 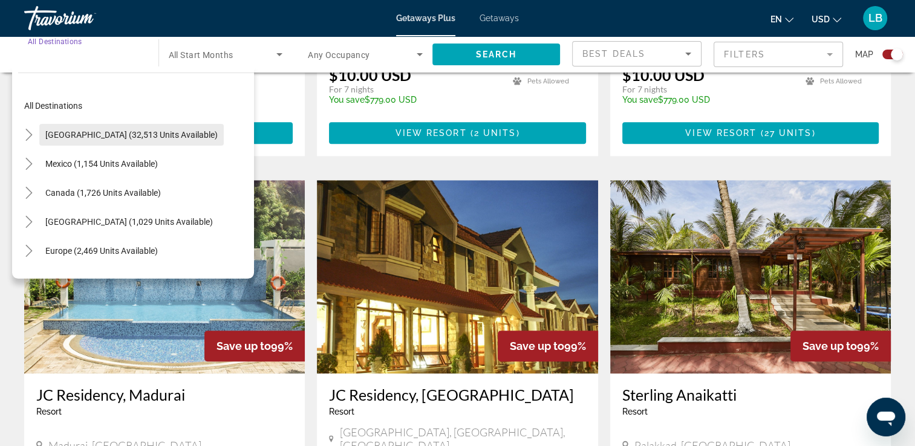 What do you see at coordinates (457, 277) in the screenshot?
I see `img: DC79E01X.jpg` at bounding box center [457, 277].